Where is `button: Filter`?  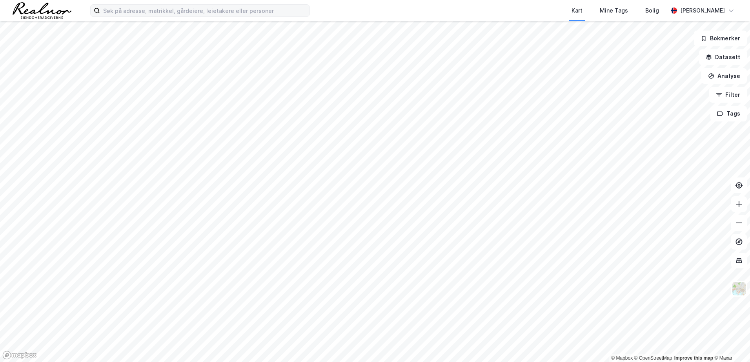 button: Filter is located at coordinates (728, 95).